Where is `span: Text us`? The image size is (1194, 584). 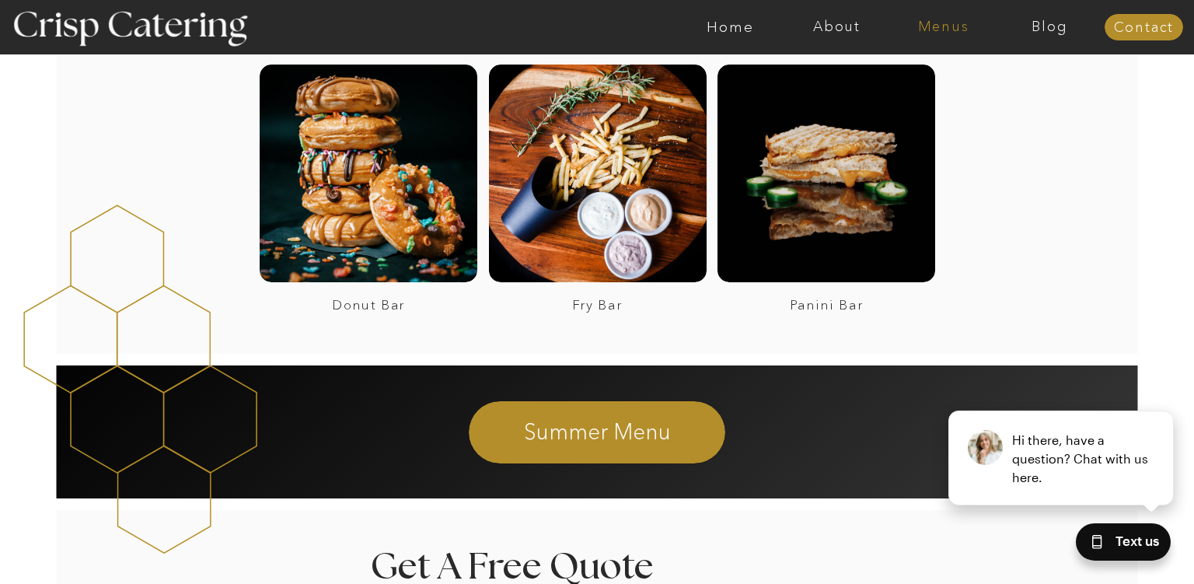
span: Text us is located at coordinates (99, 34).